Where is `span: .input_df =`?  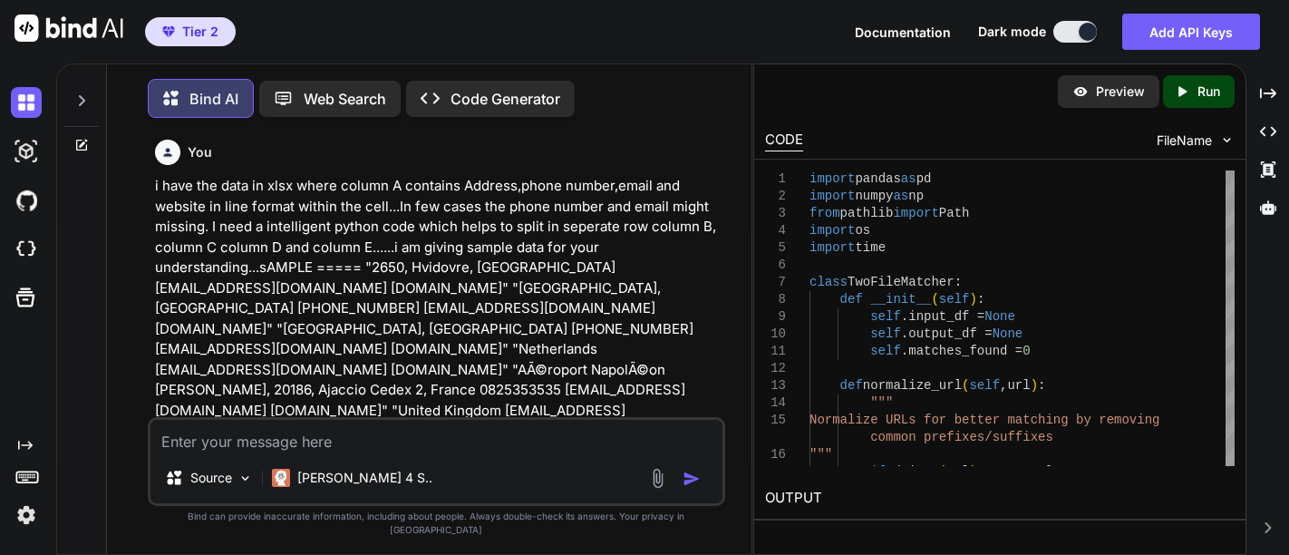
span: .input_df = is located at coordinates (943, 316).